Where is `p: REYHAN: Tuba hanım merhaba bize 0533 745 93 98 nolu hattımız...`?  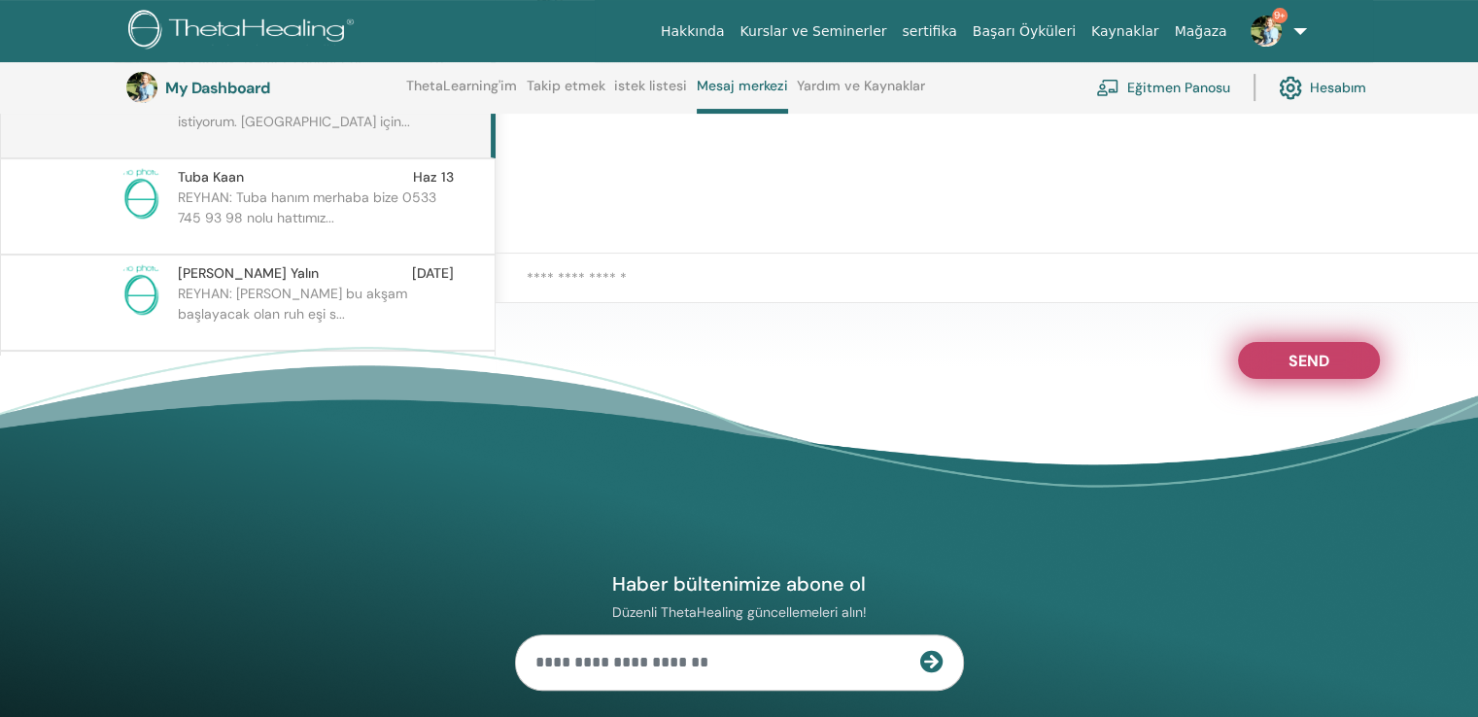 p: REYHAN: Tuba hanım merhaba bize 0533 745 93 98 nolu hattımız... is located at coordinates (319, 217).